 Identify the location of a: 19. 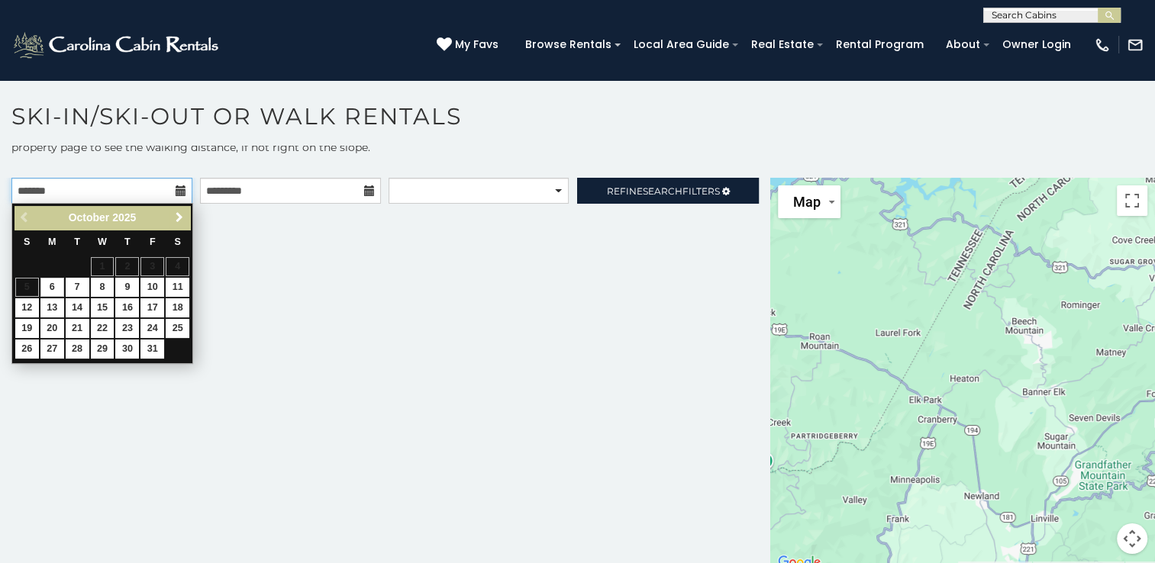
(27, 328).